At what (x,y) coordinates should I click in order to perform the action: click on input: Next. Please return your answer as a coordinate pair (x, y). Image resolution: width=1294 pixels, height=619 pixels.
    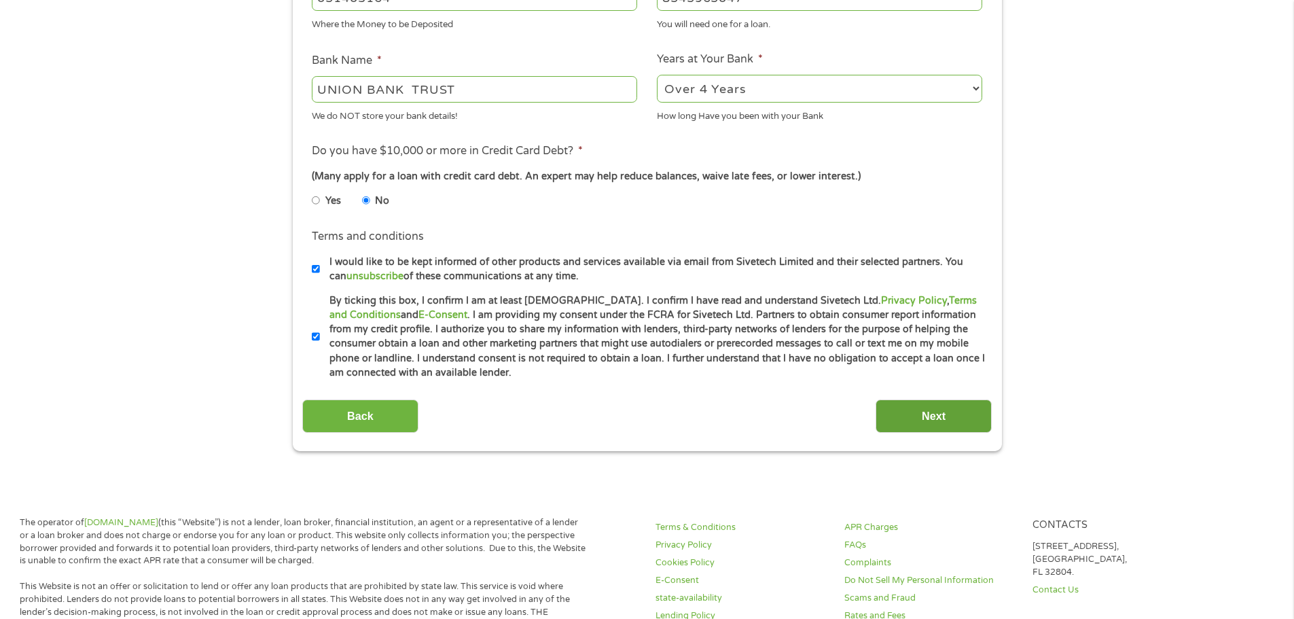
    Looking at the image, I should click on (933, 416).